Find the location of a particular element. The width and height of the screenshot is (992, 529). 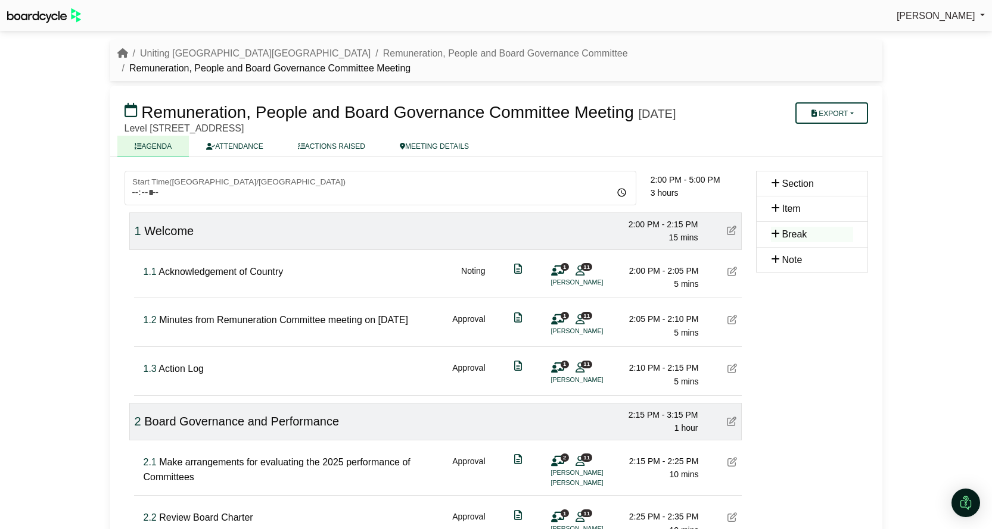

nav: breadcrumb is located at coordinates (496, 61).